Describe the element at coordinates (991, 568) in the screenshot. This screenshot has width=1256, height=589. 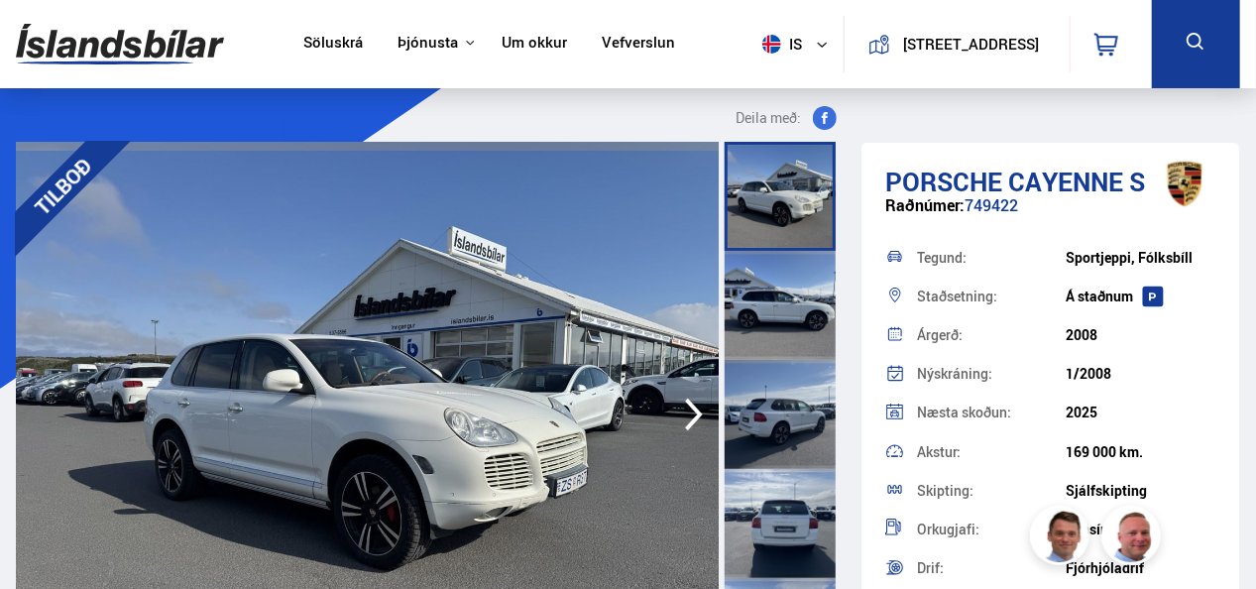
I see `div: Drif:` at that location.